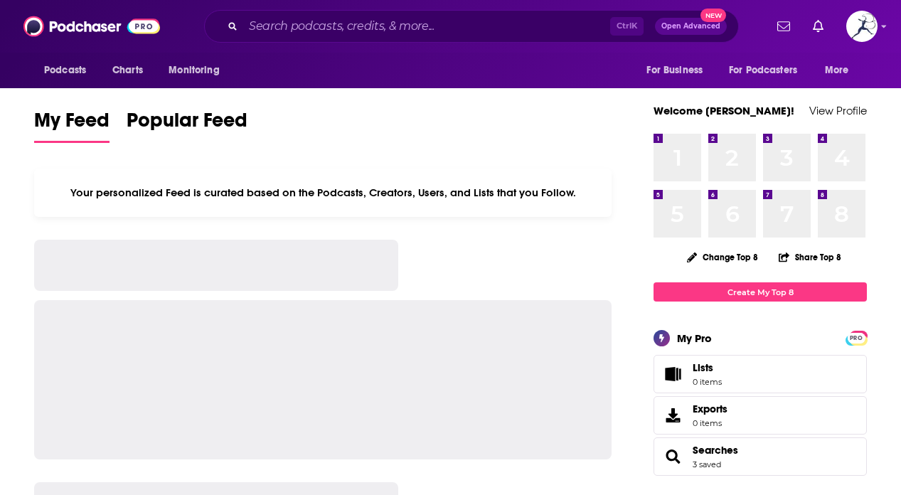 This screenshot has width=901, height=495. Describe the element at coordinates (862, 26) in the screenshot. I see `img: User Profile` at that location.